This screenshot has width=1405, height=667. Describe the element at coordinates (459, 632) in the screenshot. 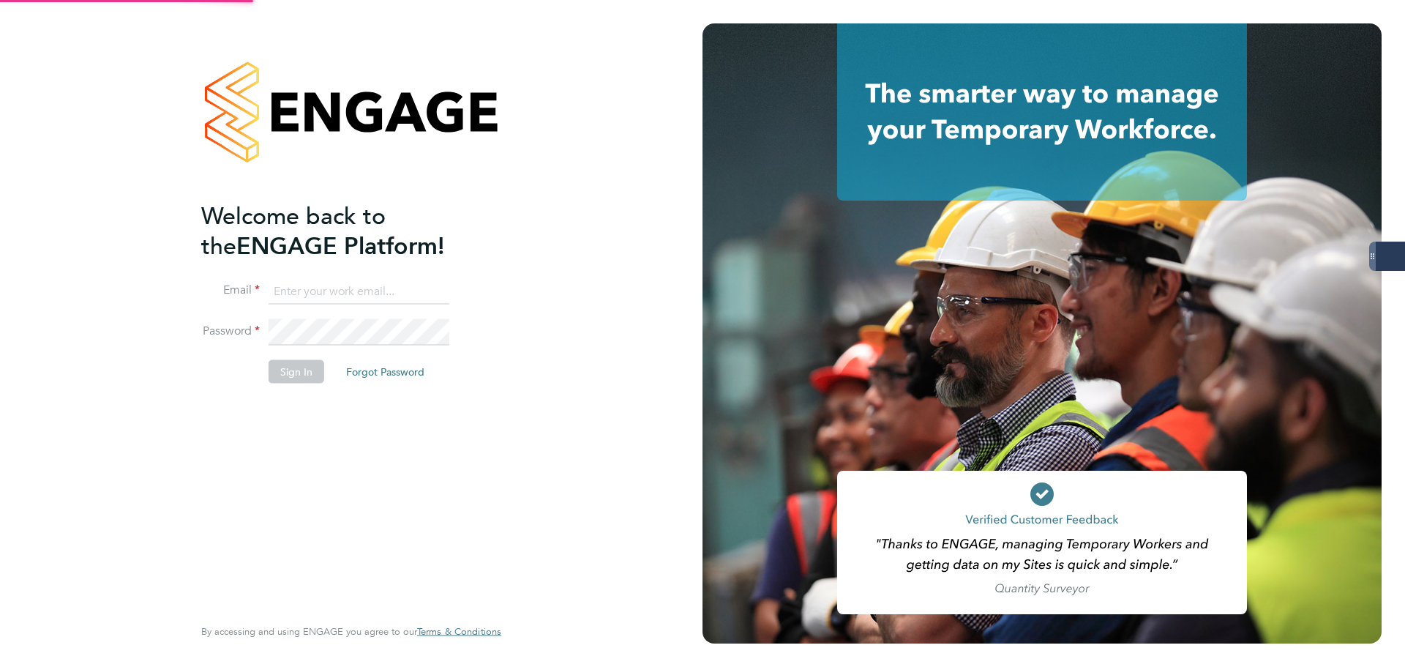

I see `a: Terms & Conditions` at that location.